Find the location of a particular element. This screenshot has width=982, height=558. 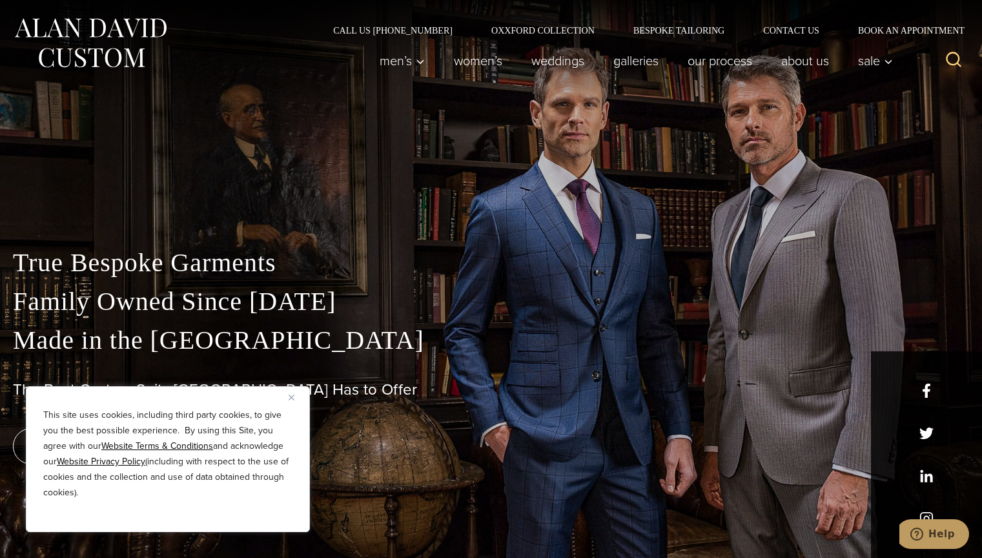

a: About Us is located at coordinates (805, 61).